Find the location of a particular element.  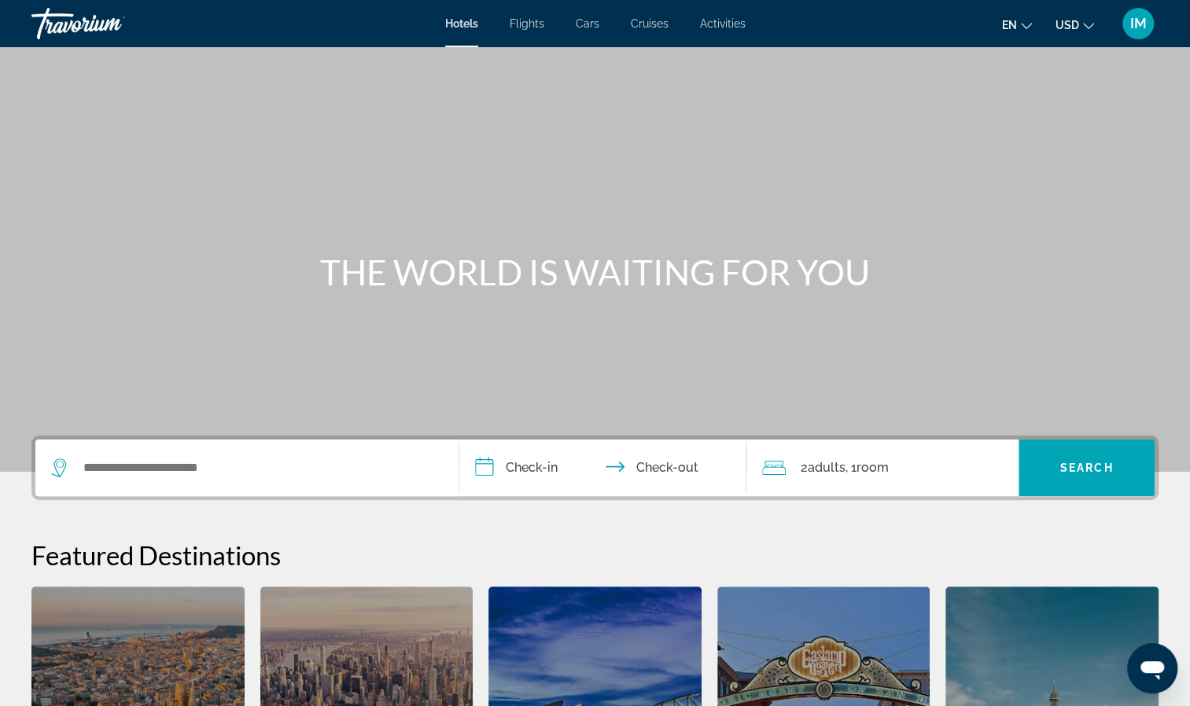

span: , 1 is located at coordinates (866, 468).